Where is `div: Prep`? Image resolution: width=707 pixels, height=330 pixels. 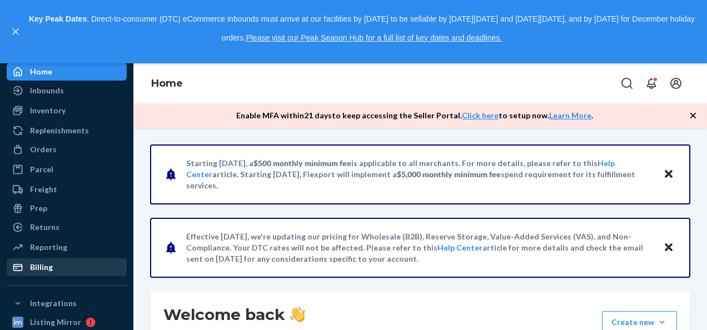 div: Prep is located at coordinates (38, 208).